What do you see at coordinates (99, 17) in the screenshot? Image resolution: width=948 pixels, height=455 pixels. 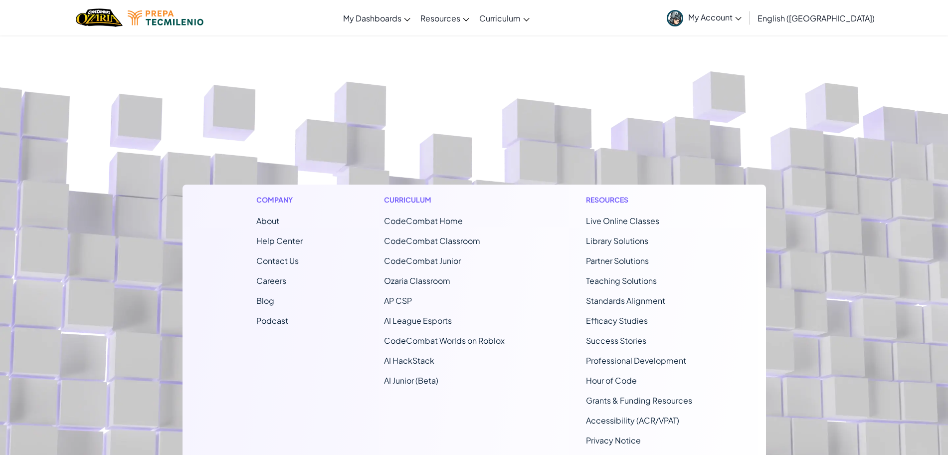 I see `img: Home` at bounding box center [99, 17].